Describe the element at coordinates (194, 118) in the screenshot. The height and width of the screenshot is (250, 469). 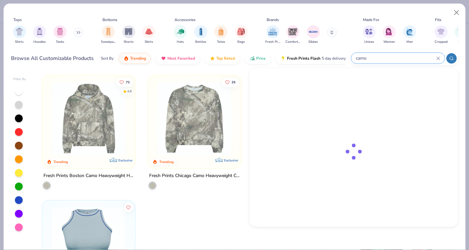
I see `img: d9105e28-ed75-4fdd-addc-8b592ef863ea` at that location.